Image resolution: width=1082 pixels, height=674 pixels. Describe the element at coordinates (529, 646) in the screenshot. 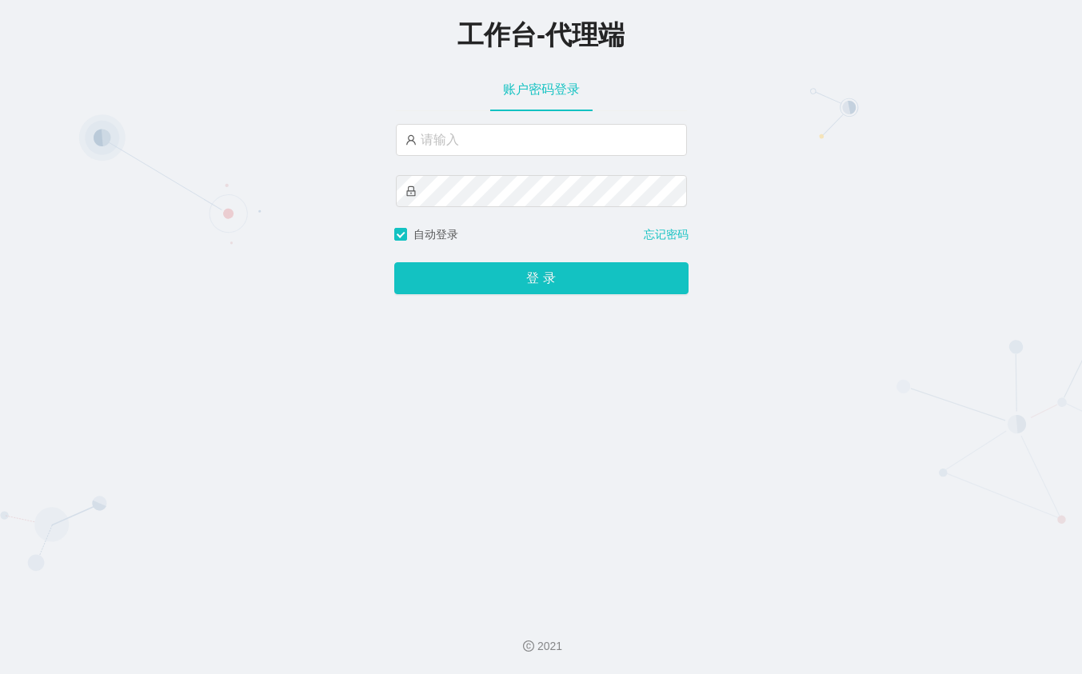

I see `i: 图标： 版权所有` at that location.